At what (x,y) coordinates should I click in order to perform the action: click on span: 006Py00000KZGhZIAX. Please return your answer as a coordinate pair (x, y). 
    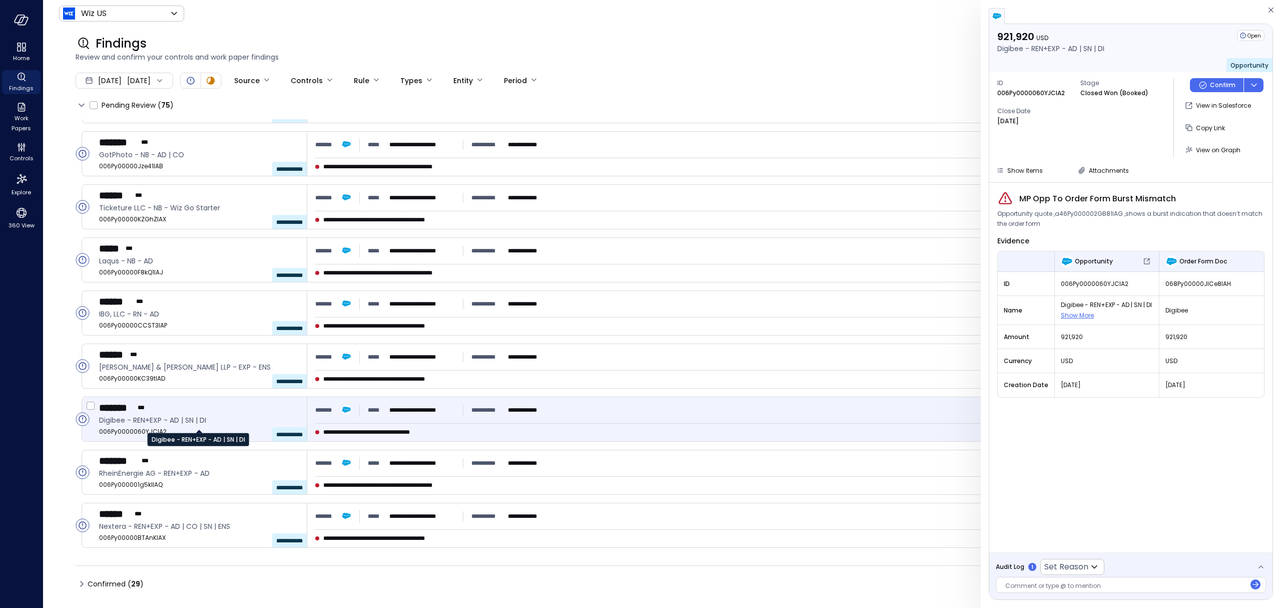
    Looking at the image, I should click on (199, 219).